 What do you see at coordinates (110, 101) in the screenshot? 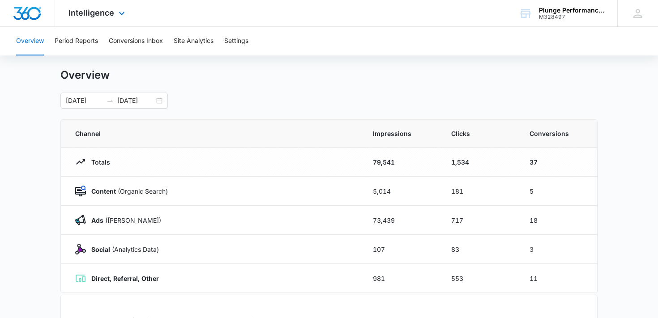
I see `span: swap-right` at bounding box center [110, 101].